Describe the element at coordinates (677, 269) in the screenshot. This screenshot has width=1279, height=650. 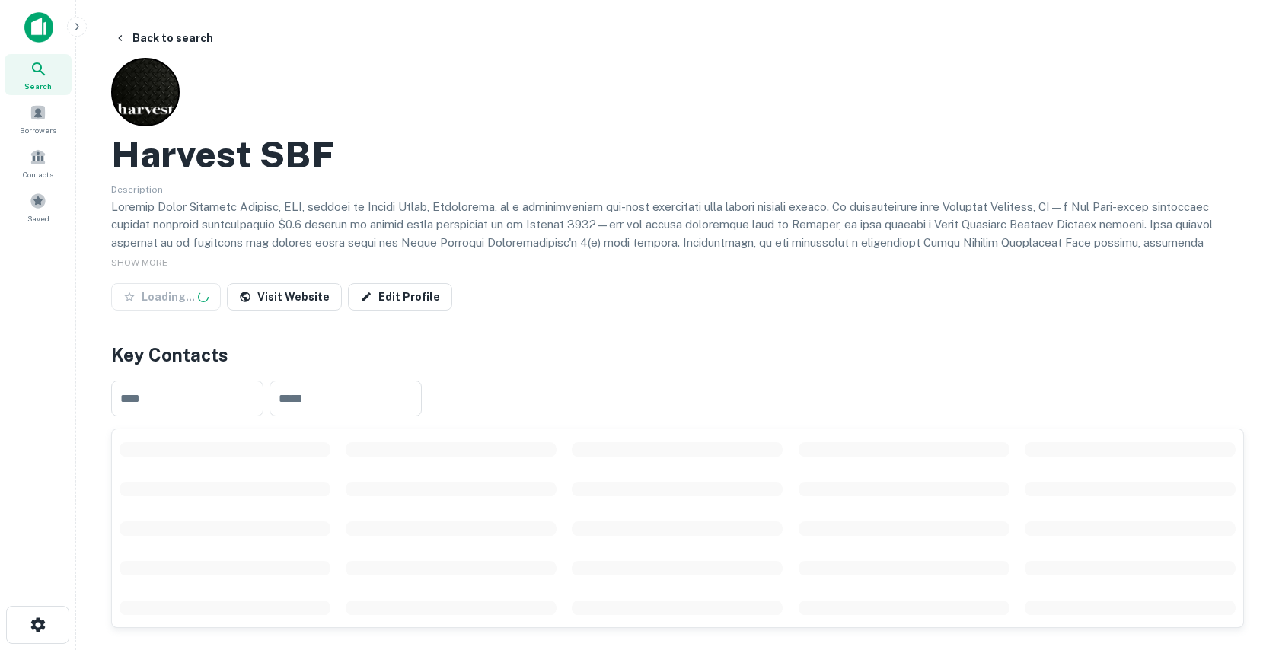
I see `p: Loremip Dolor Sitametc Adipisc, ELI, seddoei te Incidi Utlab, Etdolorema, al e adminimveniam qui-...` at that location.